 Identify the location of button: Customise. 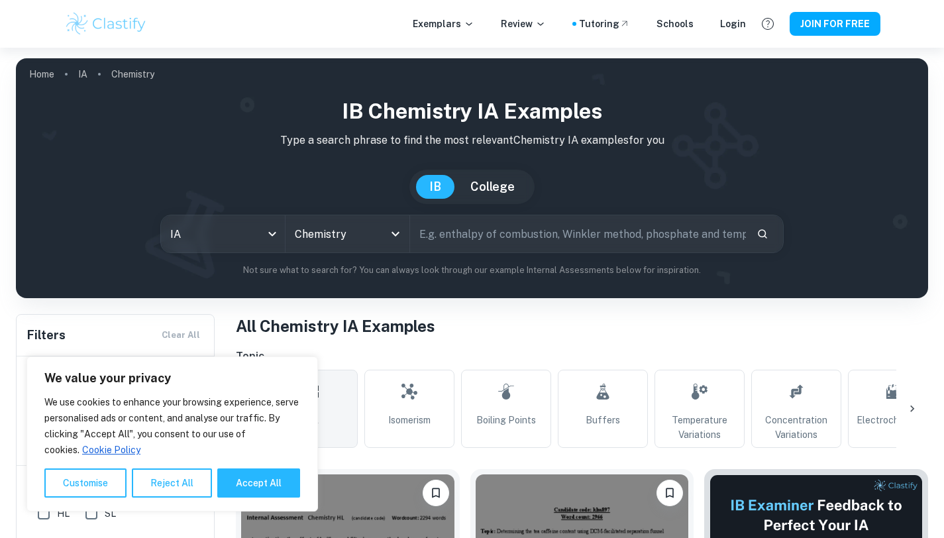
(85, 483).